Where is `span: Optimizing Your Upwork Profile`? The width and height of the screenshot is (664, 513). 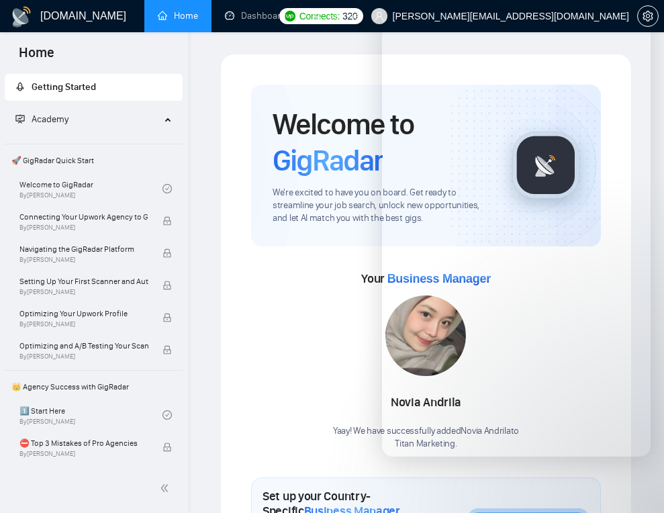
span: Optimizing Your Upwork Profile is located at coordinates (84, 313).